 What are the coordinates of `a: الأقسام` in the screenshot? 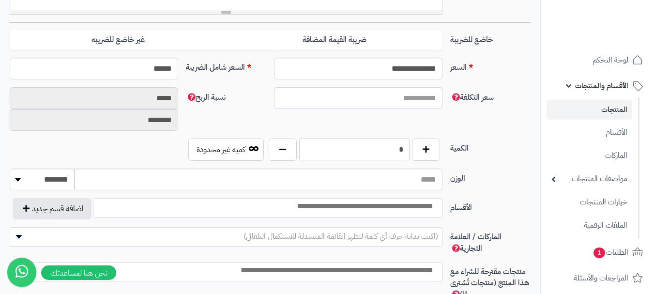 It's located at (589, 132).